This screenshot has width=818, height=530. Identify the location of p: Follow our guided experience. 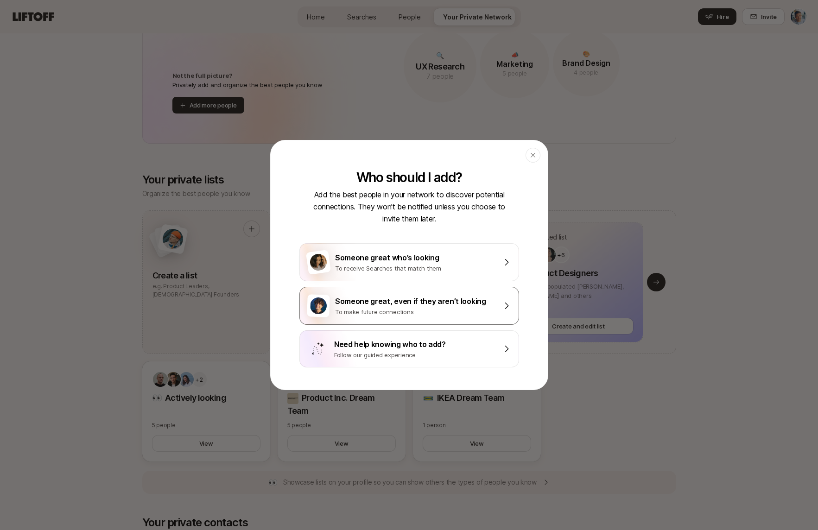
(415, 355).